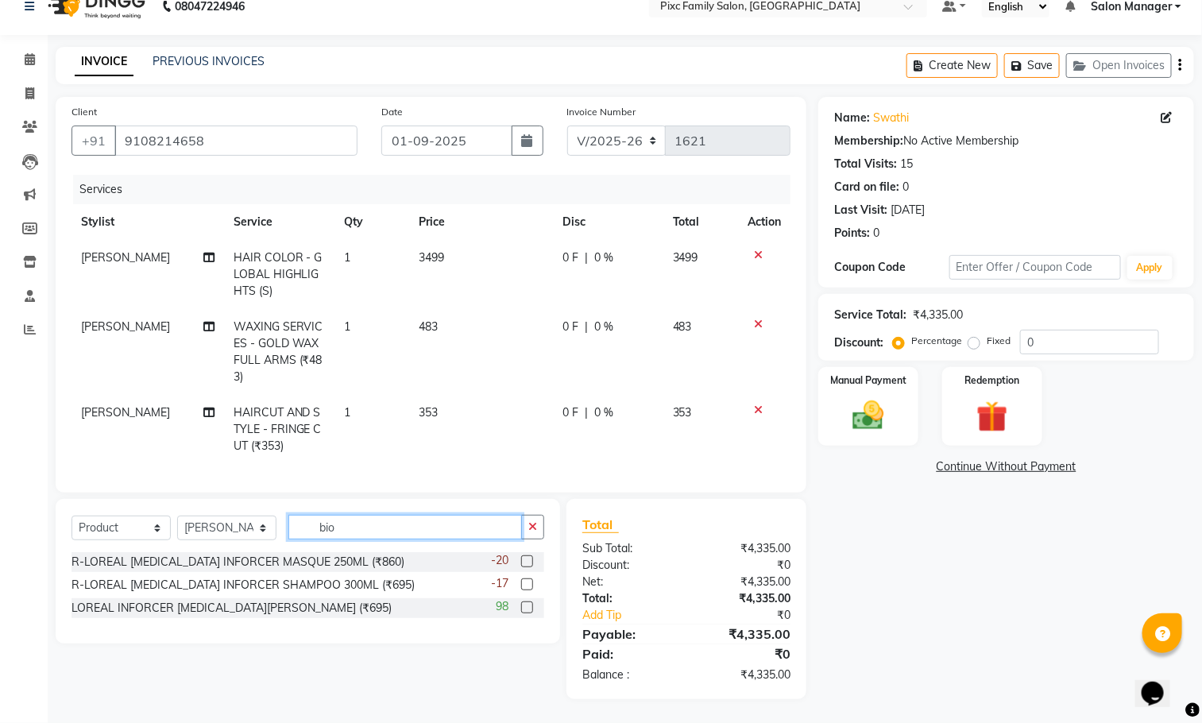 This screenshot has height=723, width=1202. I want to click on th: Service, so click(280, 222).